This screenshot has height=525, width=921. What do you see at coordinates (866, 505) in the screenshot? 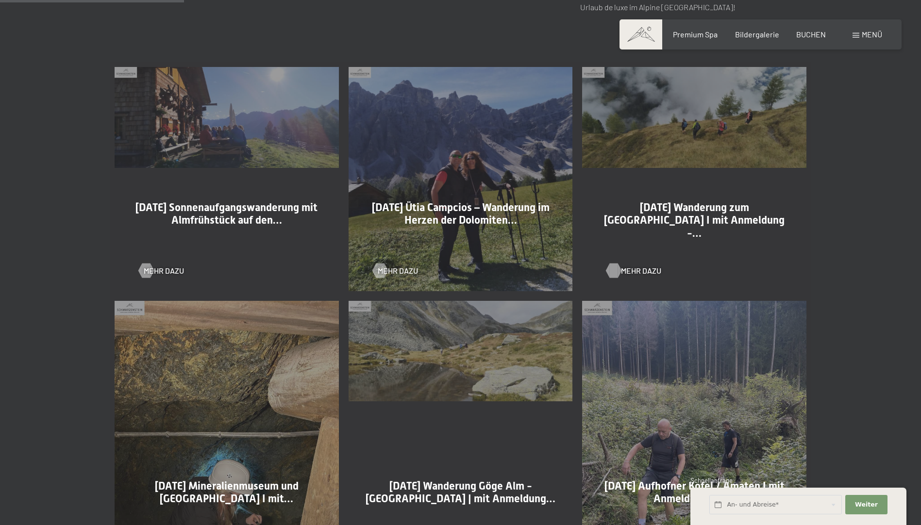
I see `span: Weiter` at bounding box center [866, 505].